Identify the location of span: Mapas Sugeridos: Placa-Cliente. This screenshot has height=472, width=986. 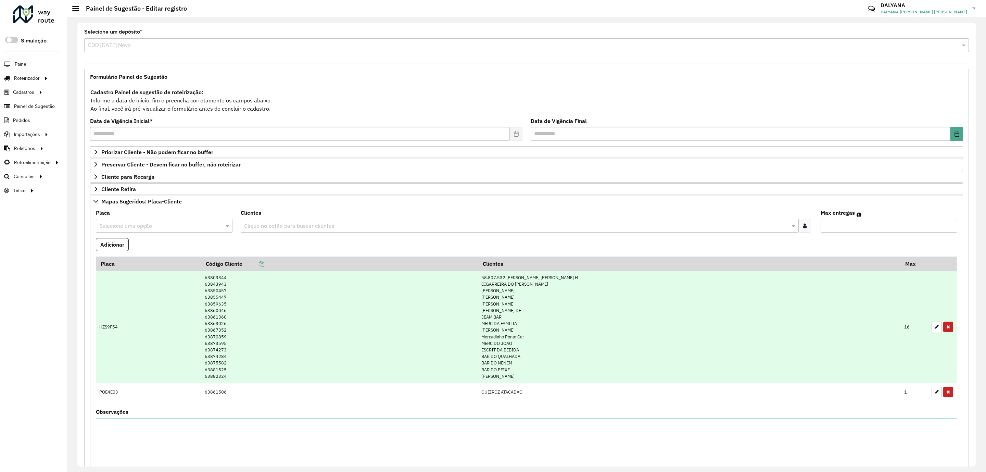
(141, 201).